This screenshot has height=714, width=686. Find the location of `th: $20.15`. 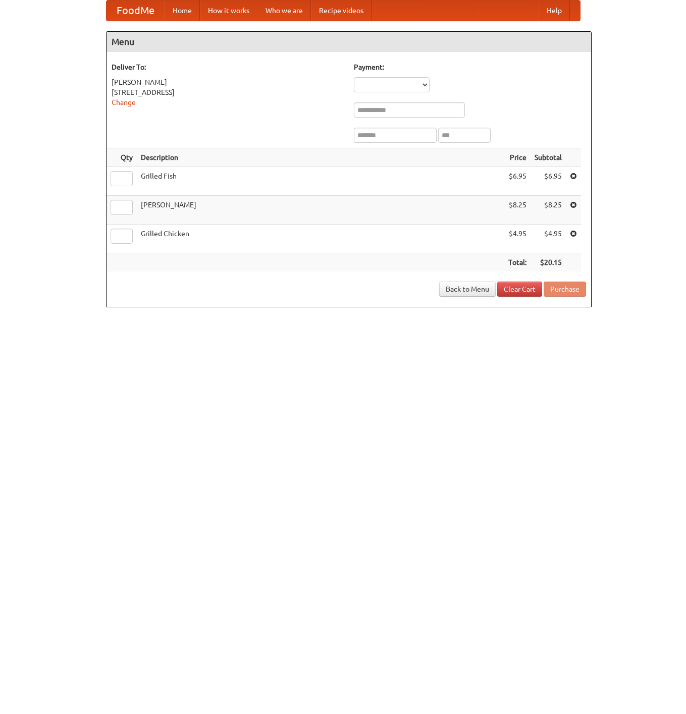

th: $20.15 is located at coordinates (548, 262).